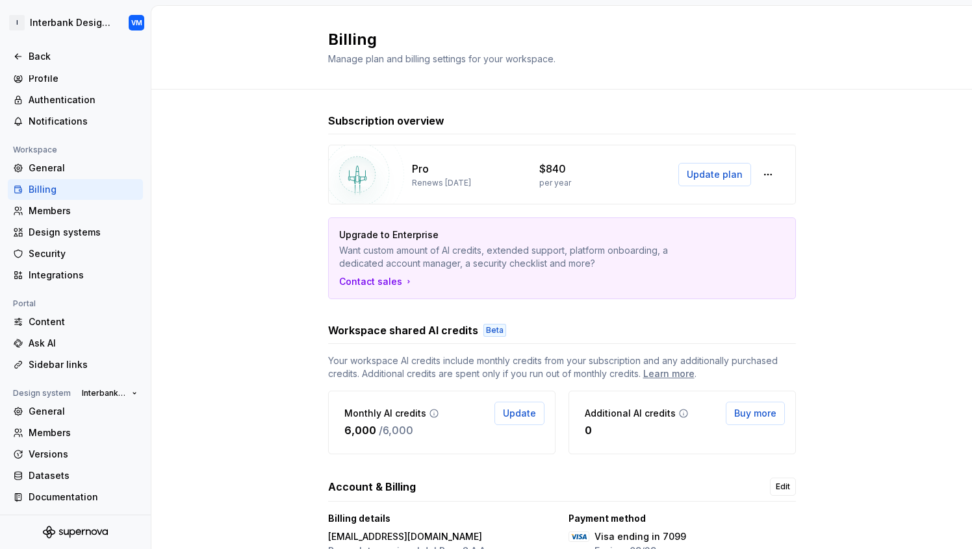 This screenshot has width=972, height=549. What do you see at coordinates (75, 121) in the screenshot?
I see `a: Notifications` at bounding box center [75, 121].